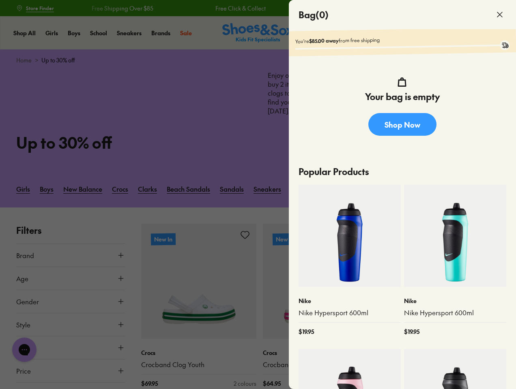  Describe the element at coordinates (402, 172) in the screenshot. I see `p: Popular Products` at that location.